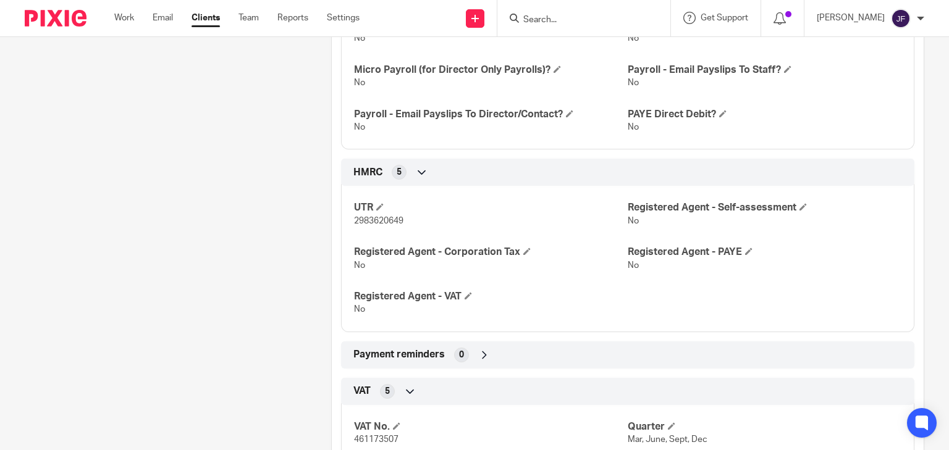 This screenshot has width=949, height=450. I want to click on span: 461173507, so click(376, 440).